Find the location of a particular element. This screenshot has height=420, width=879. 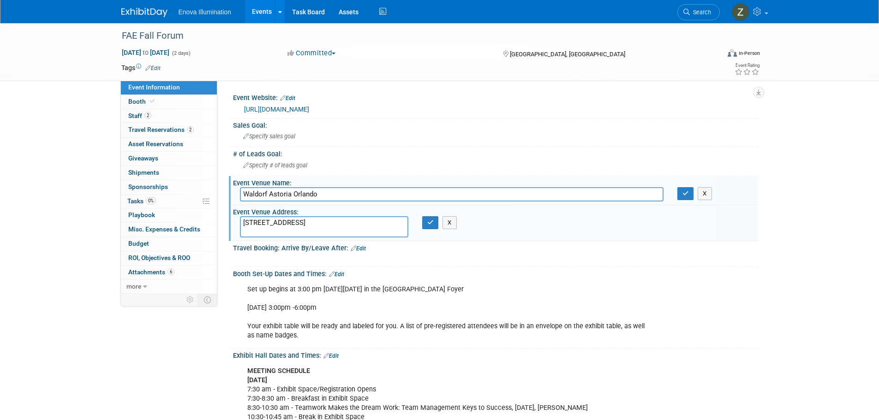

span: Budget is located at coordinates (138, 244).